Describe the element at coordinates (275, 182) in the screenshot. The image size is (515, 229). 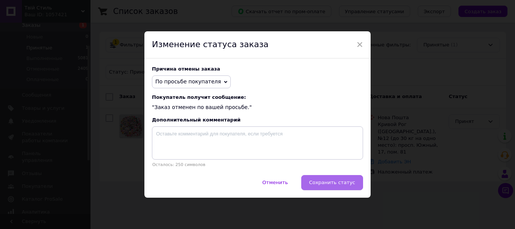
I see `span: Отменить` at that location.